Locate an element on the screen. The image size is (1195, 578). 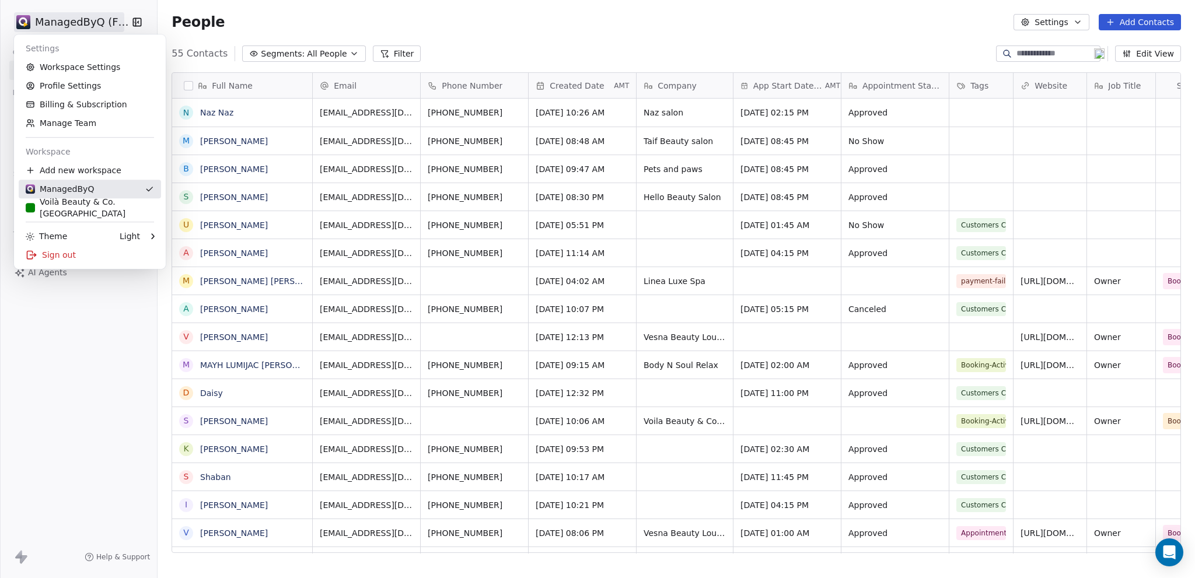
img: 19.png is located at coordinates (1099, 54).